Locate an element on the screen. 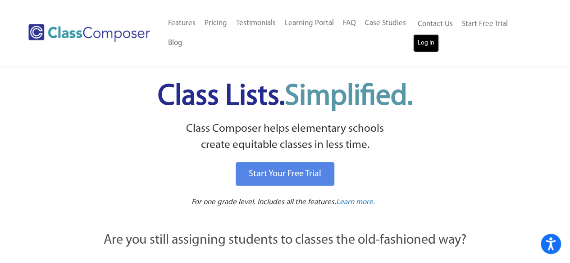  img: Class Composer is located at coordinates (89, 33).